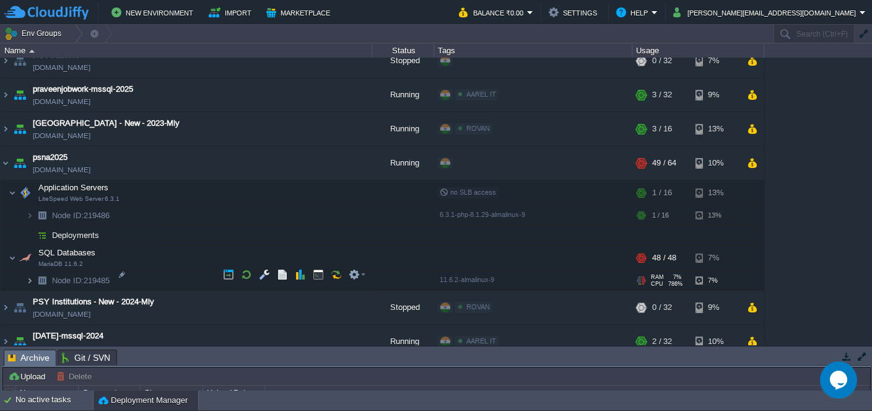  I want to click on div: Status, so click(403, 50).